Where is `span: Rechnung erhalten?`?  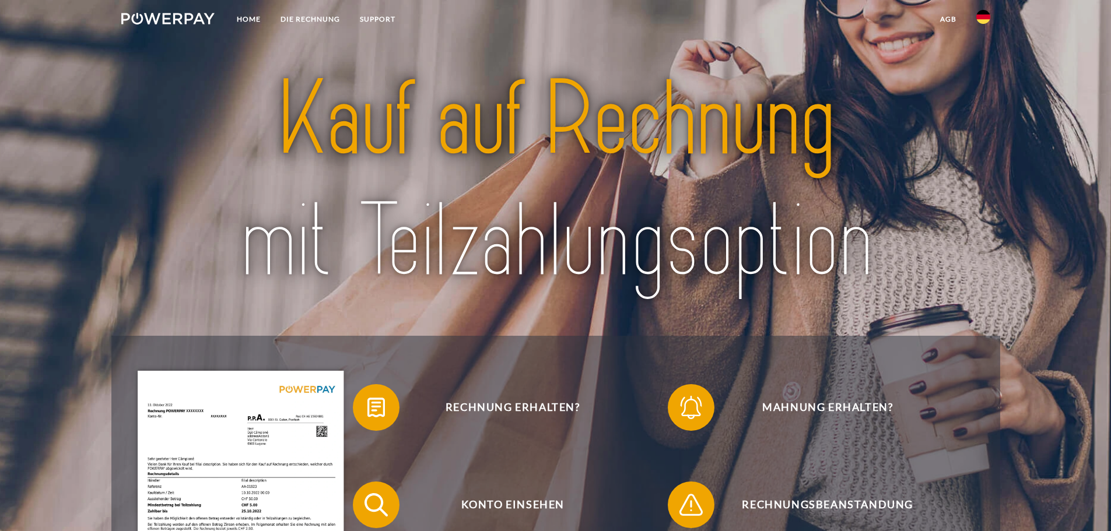 span: Rechnung erhalten? is located at coordinates (513, 408).